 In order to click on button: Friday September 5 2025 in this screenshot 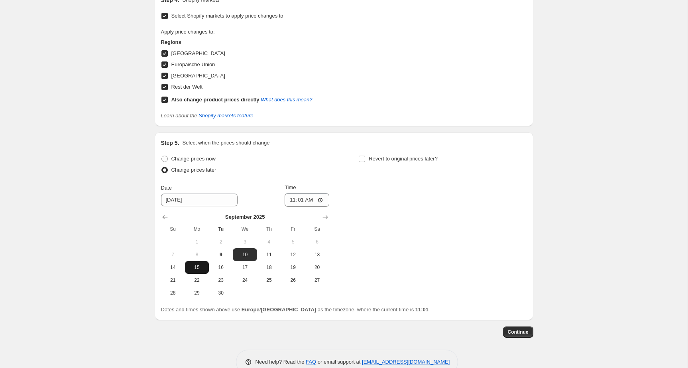, I will do `click(293, 242)`.